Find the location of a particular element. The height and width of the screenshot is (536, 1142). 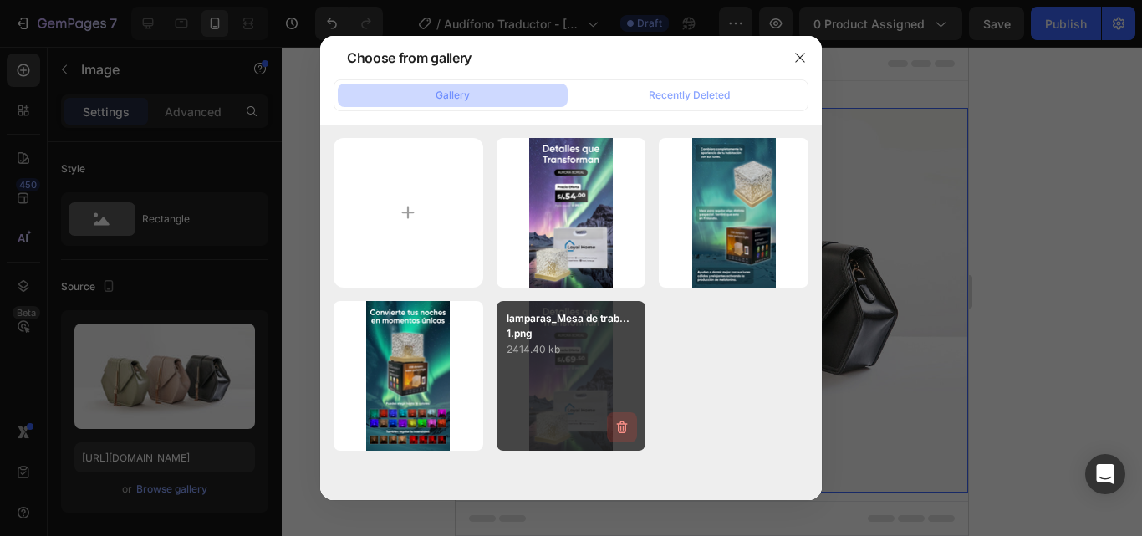

div: Choose from gallery is located at coordinates (409, 58).